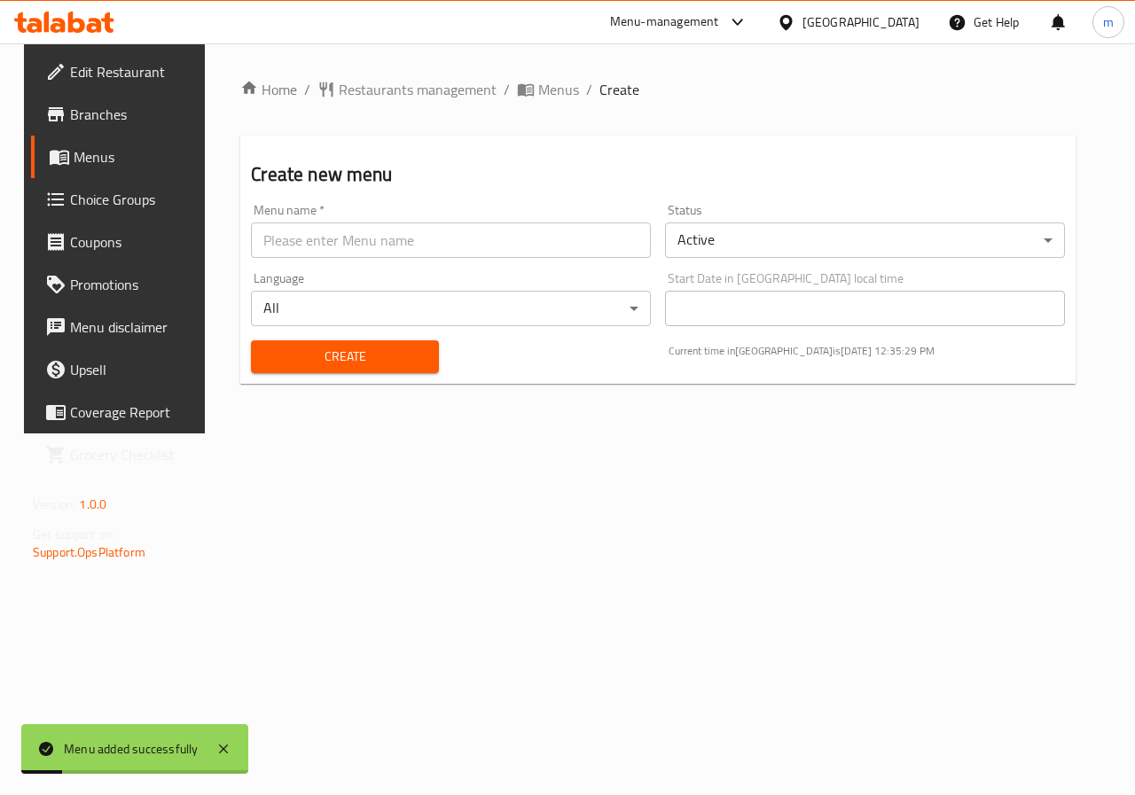 This screenshot has height=795, width=1135. I want to click on a: Upsell, so click(122, 370).